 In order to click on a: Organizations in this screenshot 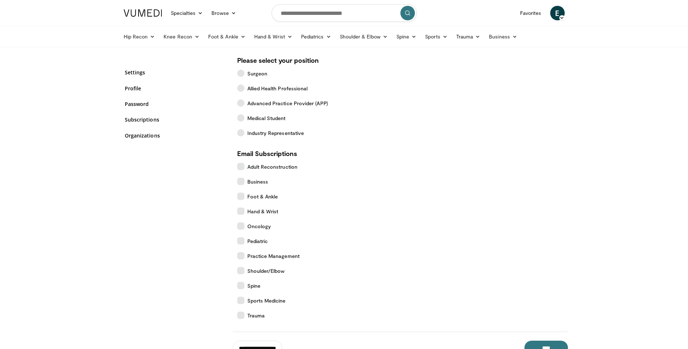, I will do `click(176, 135)`.